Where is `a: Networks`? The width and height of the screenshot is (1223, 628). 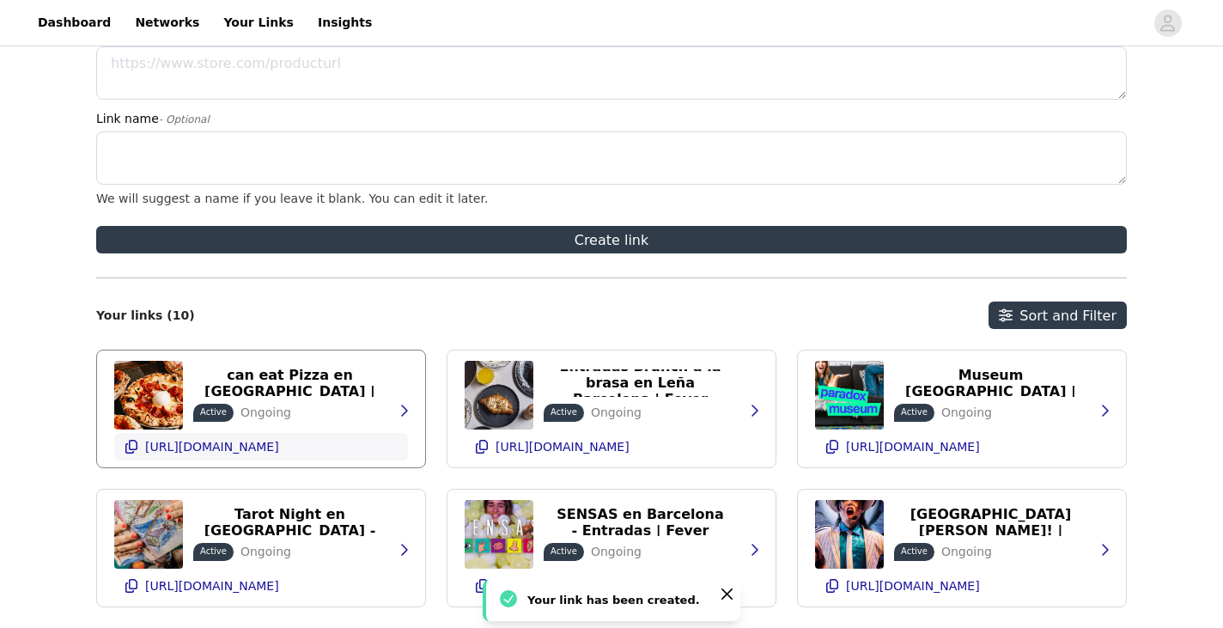
a: Networks is located at coordinates (167, 22).